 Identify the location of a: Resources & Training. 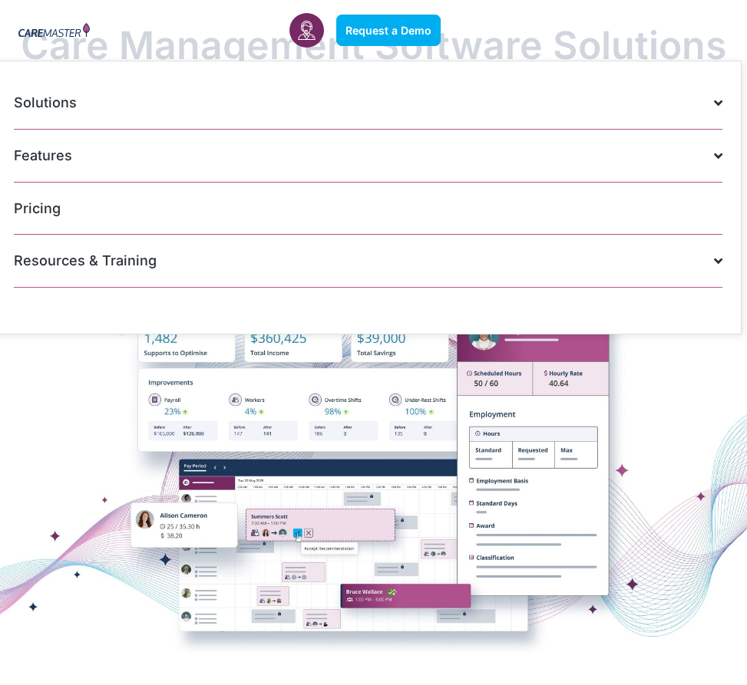
(368, 261).